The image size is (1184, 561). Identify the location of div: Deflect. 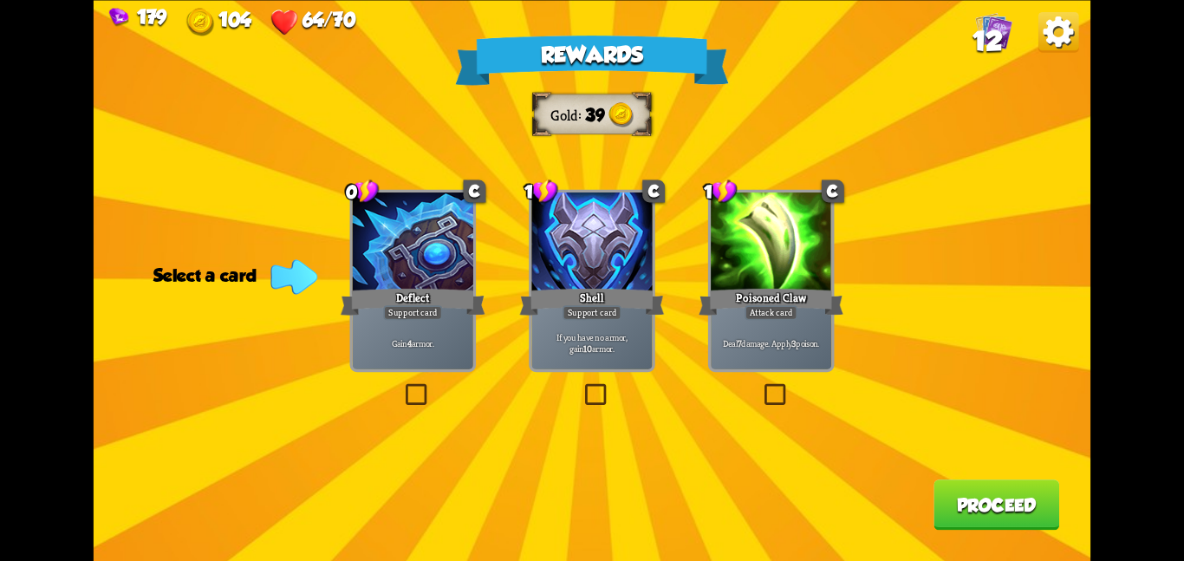
(413, 301).